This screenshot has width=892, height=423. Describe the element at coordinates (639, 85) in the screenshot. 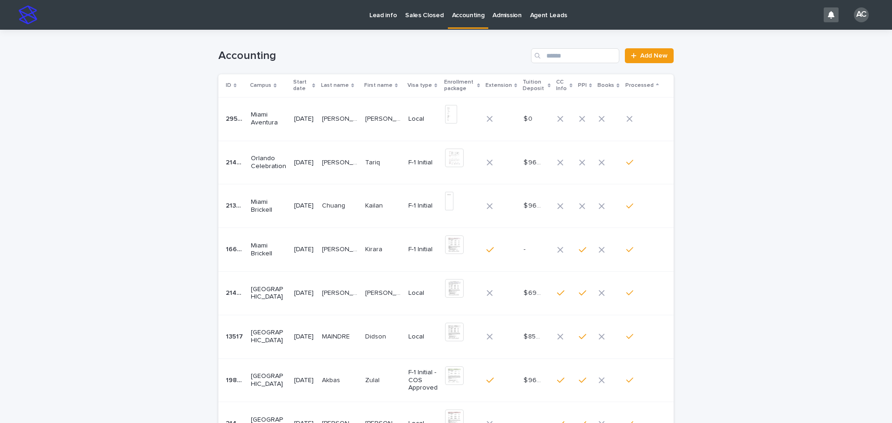

I see `p: Processed` at that location.